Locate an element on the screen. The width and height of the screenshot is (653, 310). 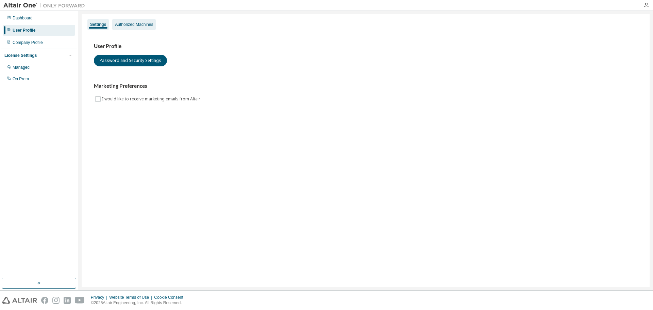
div: User Profile is located at coordinates (24, 30).